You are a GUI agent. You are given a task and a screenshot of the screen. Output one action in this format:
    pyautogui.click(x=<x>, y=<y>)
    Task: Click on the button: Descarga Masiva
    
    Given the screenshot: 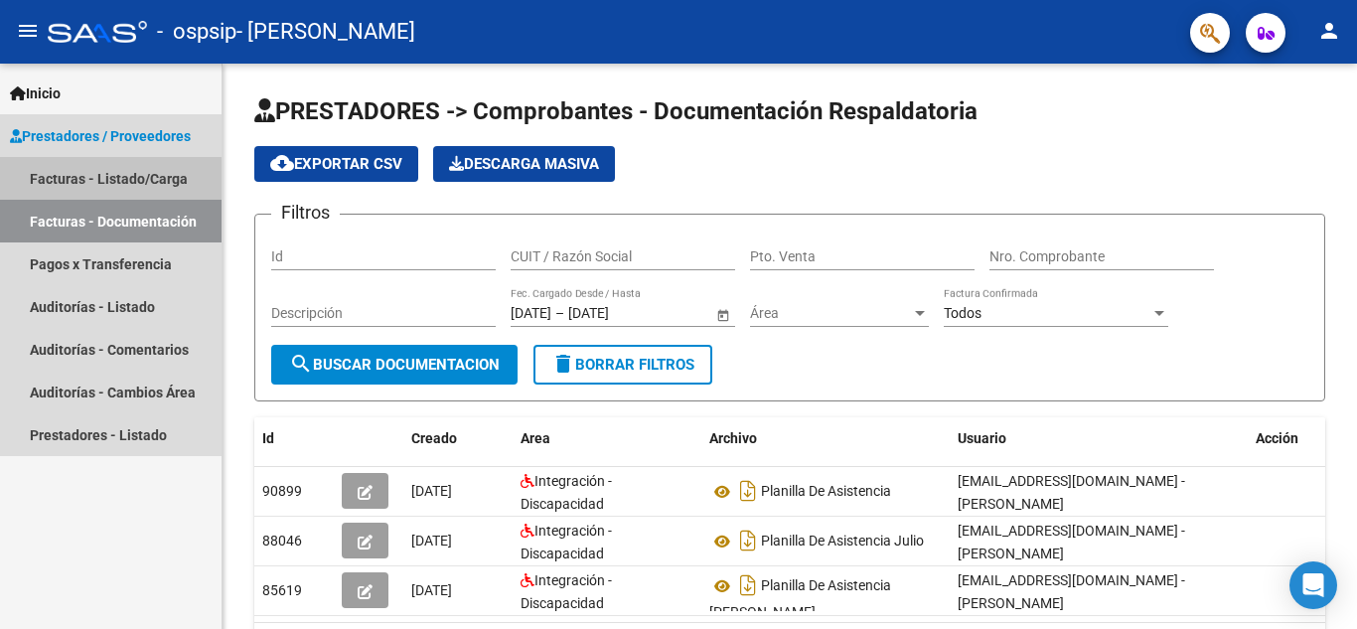 What is the action you would take?
    pyautogui.click(x=524, y=164)
    